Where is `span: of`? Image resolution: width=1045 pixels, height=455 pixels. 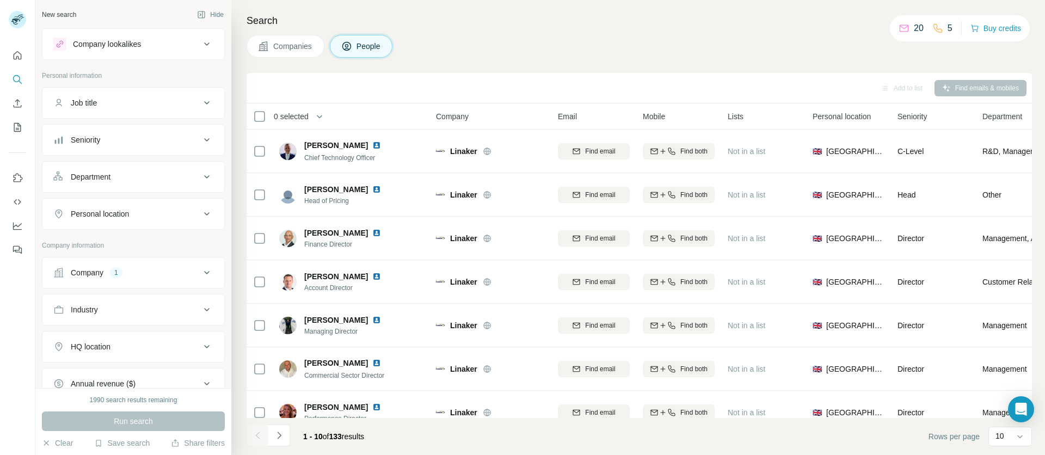 span: of is located at coordinates (326, 437).